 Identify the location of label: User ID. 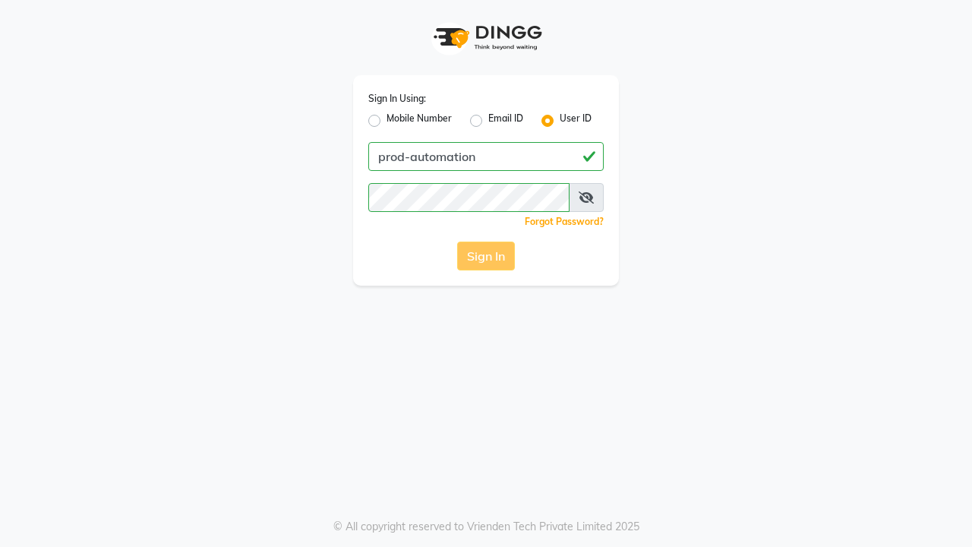
(575, 121).